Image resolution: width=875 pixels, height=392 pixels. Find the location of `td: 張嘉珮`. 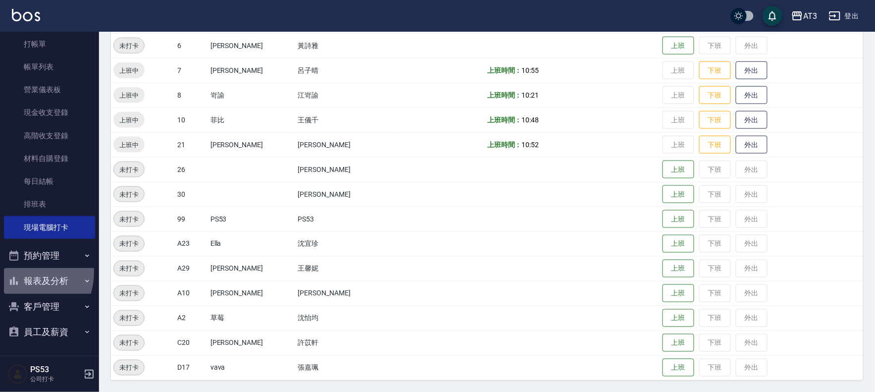

td: 張嘉珮 is located at coordinates (347, 367).